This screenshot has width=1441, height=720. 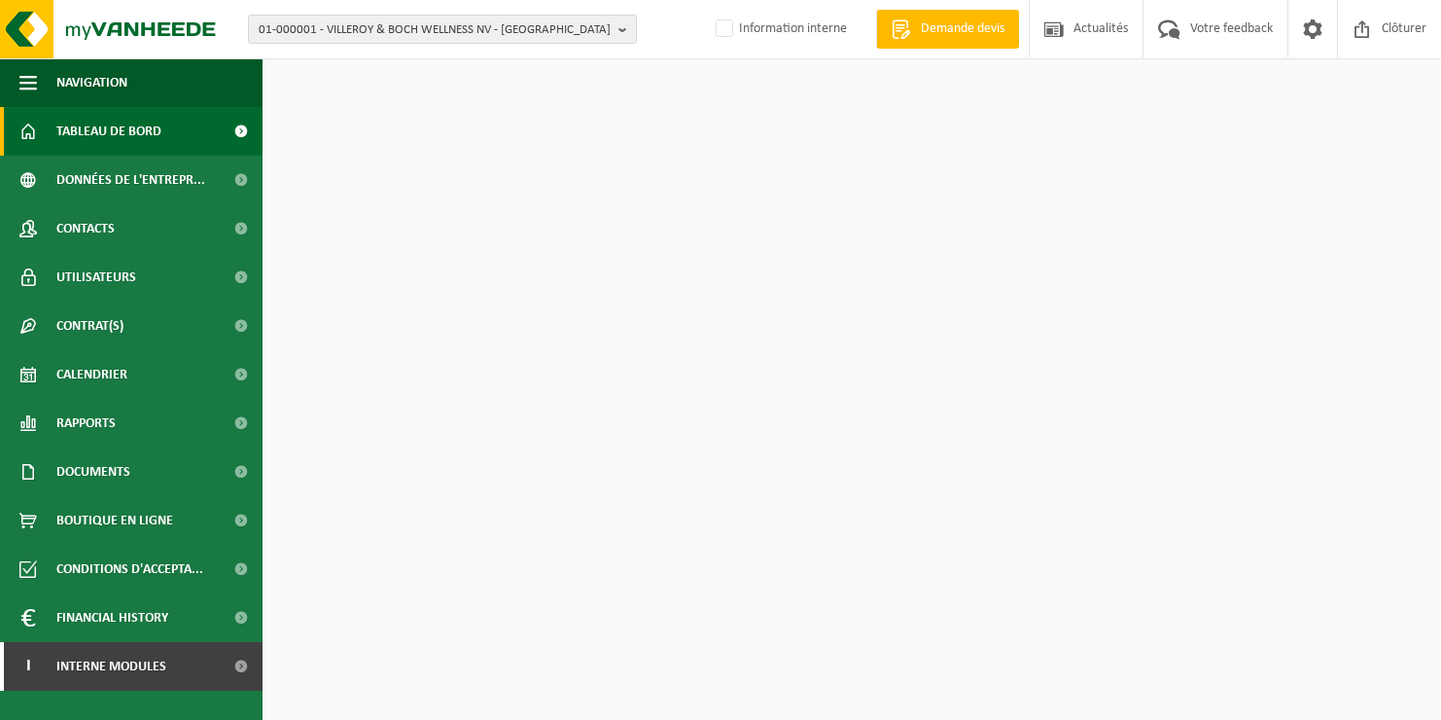 What do you see at coordinates (93, 472) in the screenshot?
I see `span: Documents` at bounding box center [93, 472].